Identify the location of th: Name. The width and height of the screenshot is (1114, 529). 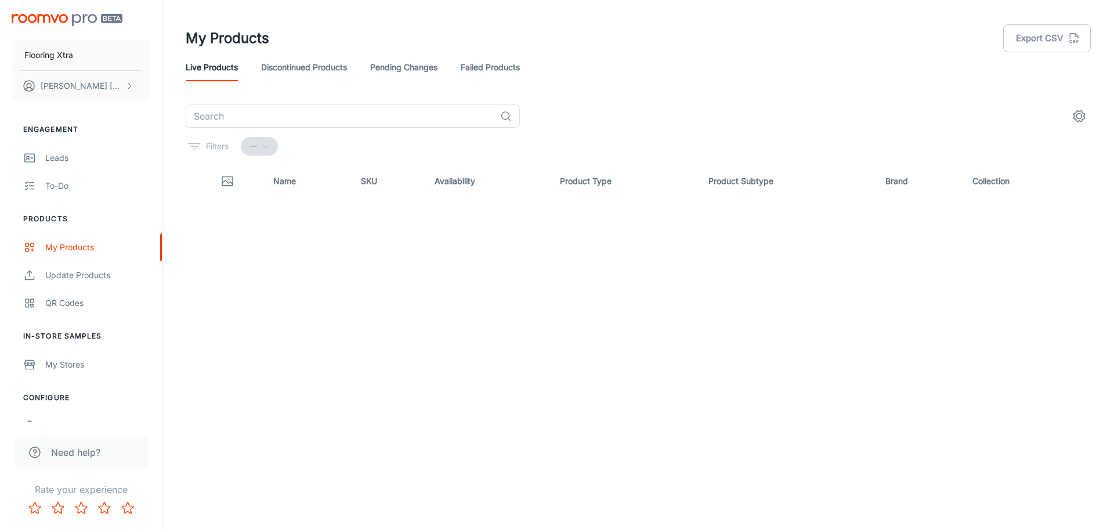
(308, 181).